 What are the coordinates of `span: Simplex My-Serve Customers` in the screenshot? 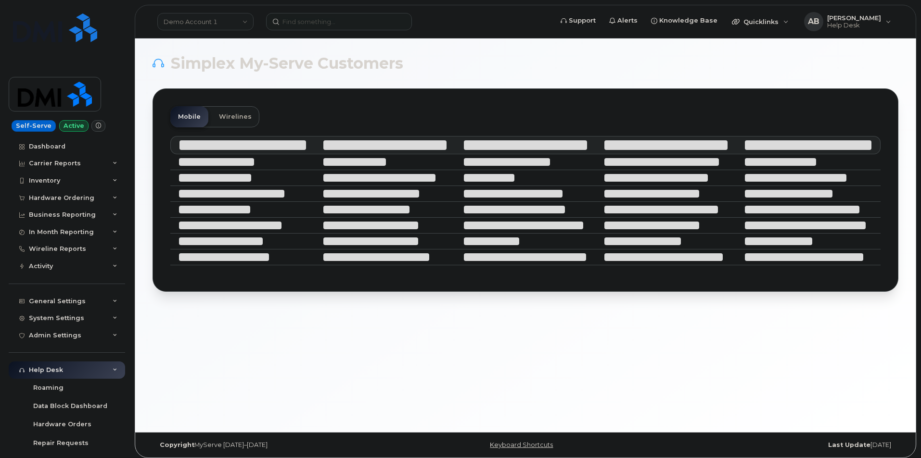 It's located at (287, 64).